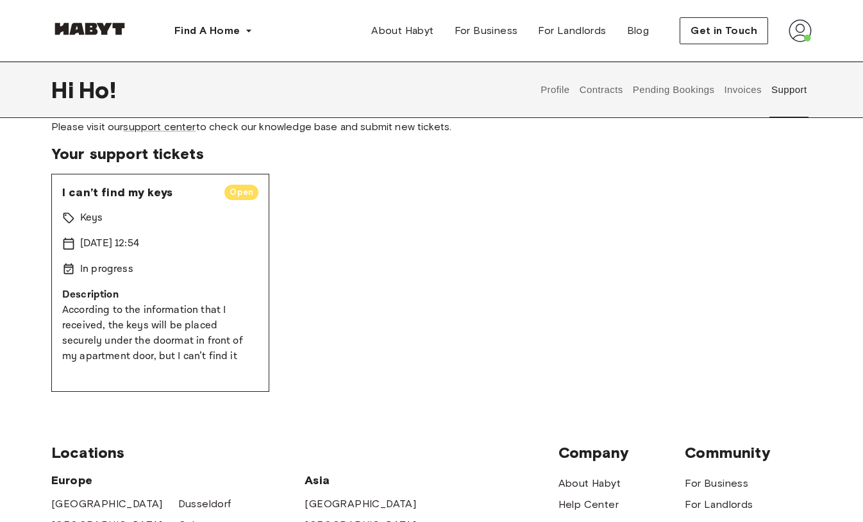 Image resolution: width=863 pixels, height=522 pixels. Describe the element at coordinates (800, 31) in the screenshot. I see `img: avatar` at that location.